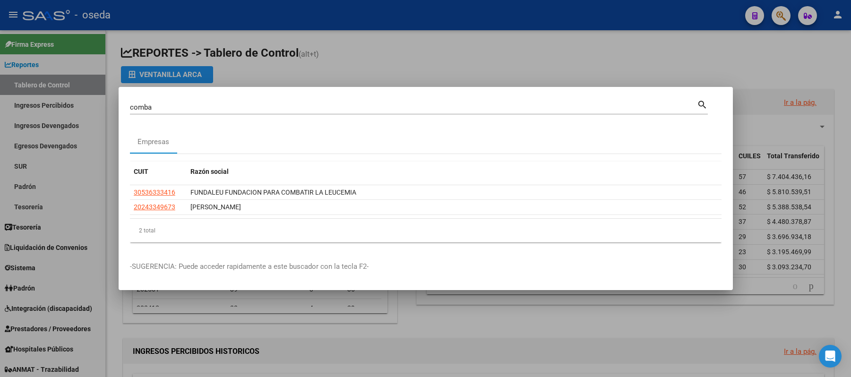 This screenshot has width=851, height=377. Describe the element at coordinates (209, 172) in the screenshot. I see `span: Razón social` at that location.